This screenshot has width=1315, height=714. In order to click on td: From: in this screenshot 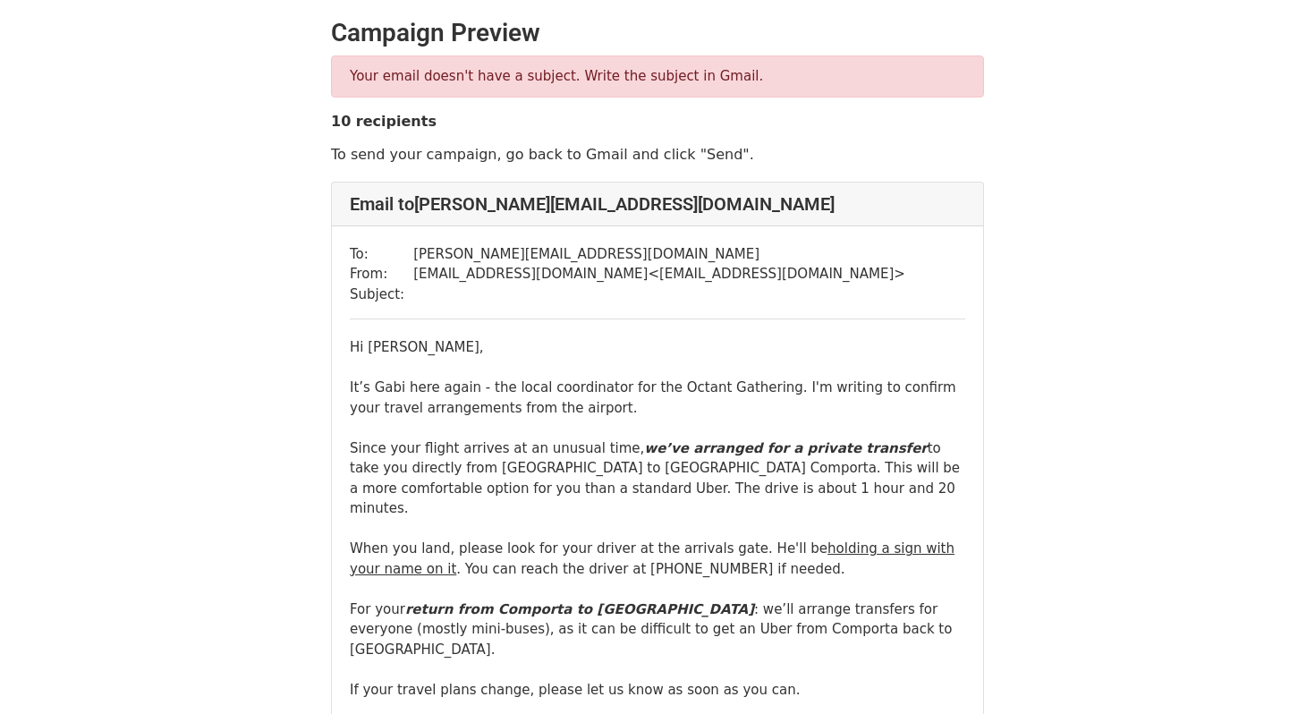, I will do `click(381, 274)`.